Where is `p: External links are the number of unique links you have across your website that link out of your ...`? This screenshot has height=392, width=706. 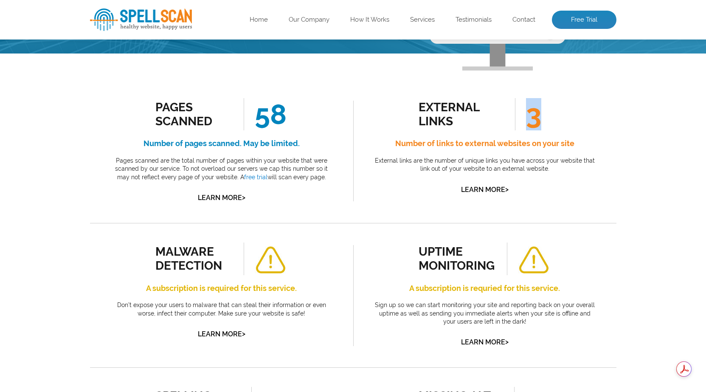 p: External links are the number of unique links you have across your website that link out of your ... is located at coordinates (485, 165).